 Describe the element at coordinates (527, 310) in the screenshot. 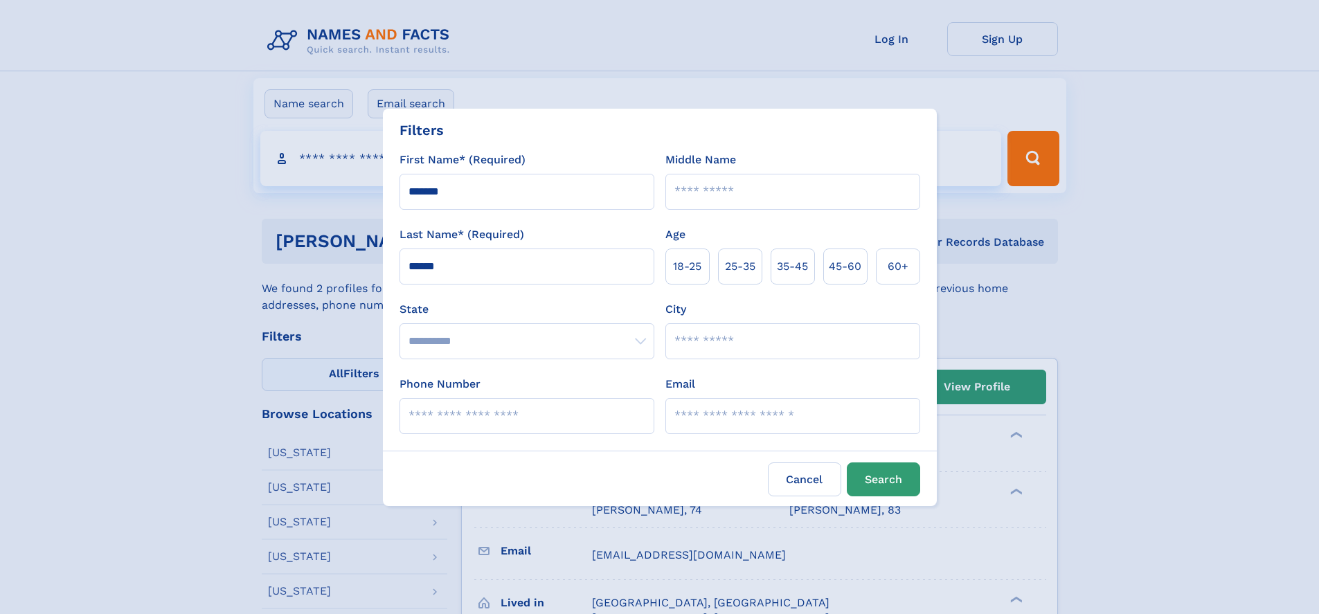

I see `label: State` at that location.